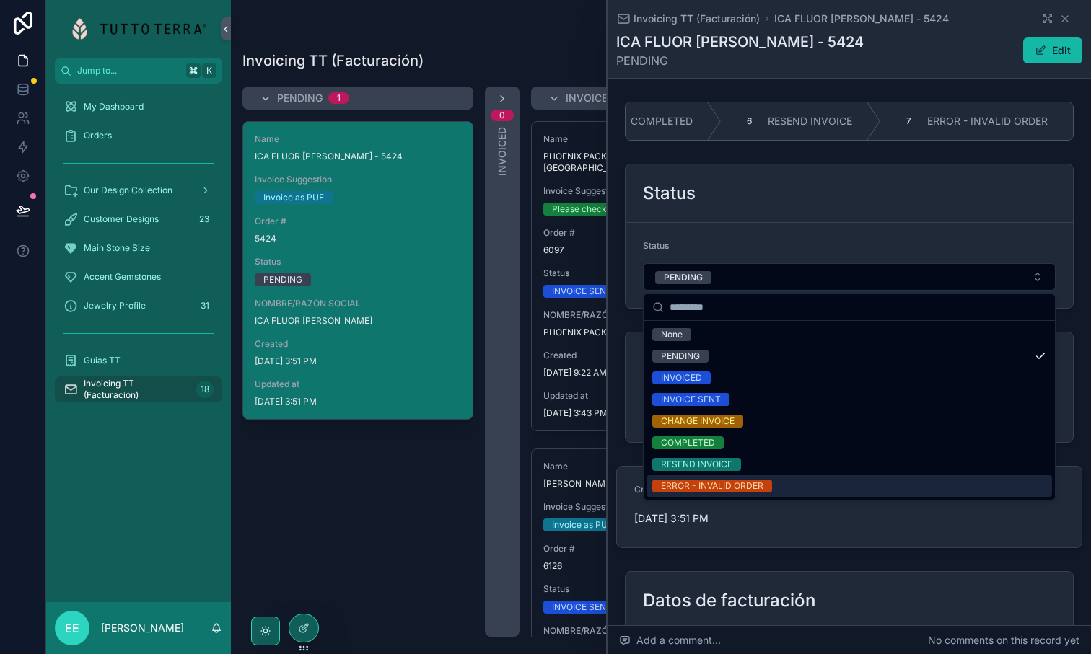  Describe the element at coordinates (849, 277) in the screenshot. I see `button: Select Button` at that location.